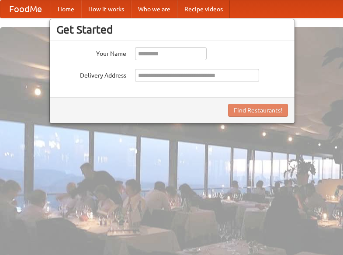 Image resolution: width=343 pixels, height=255 pixels. What do you see at coordinates (172, 30) in the screenshot?
I see `h3: Get Started` at bounding box center [172, 30].